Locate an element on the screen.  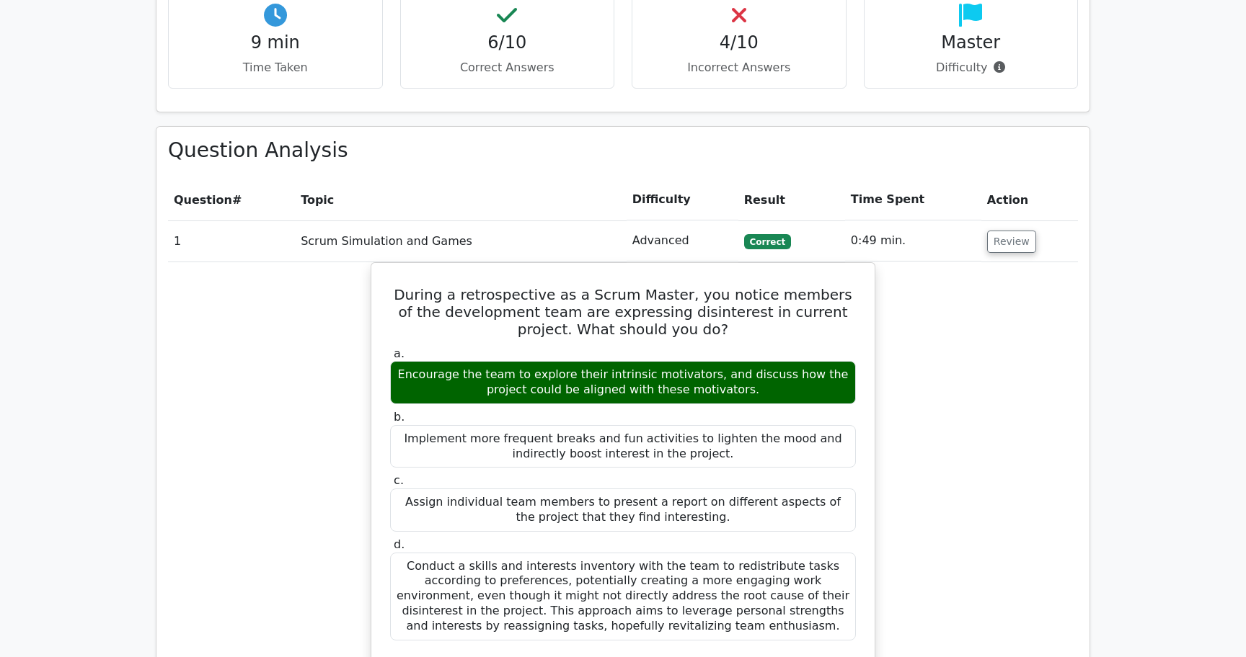
p: Correct Answers is located at coordinates (508, 68).